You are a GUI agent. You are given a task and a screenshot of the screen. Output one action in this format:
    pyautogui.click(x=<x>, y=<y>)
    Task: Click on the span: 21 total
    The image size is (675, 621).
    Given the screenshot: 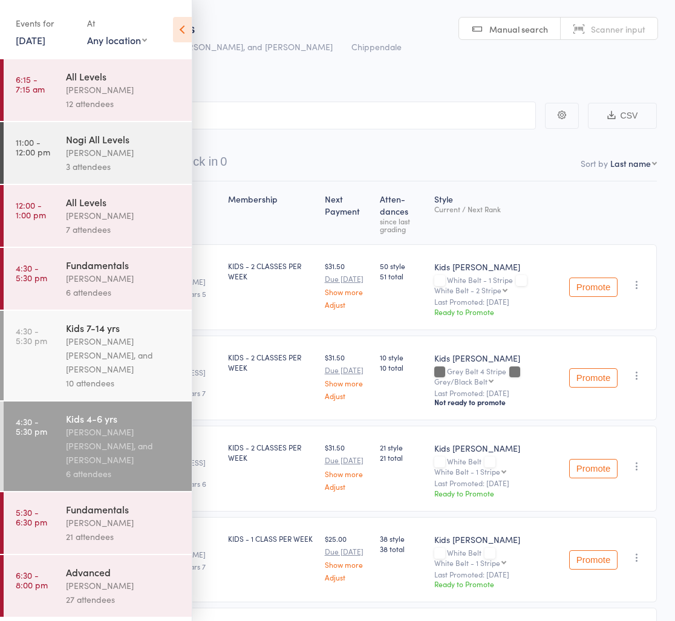 What is the action you would take?
    pyautogui.click(x=402, y=457)
    